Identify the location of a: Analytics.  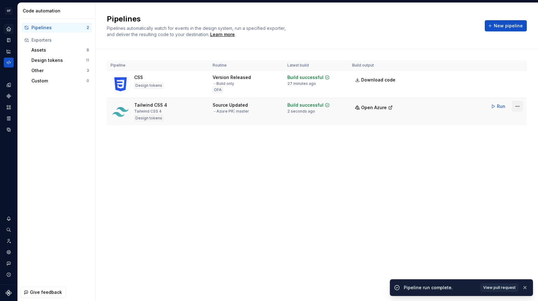
(9, 51).